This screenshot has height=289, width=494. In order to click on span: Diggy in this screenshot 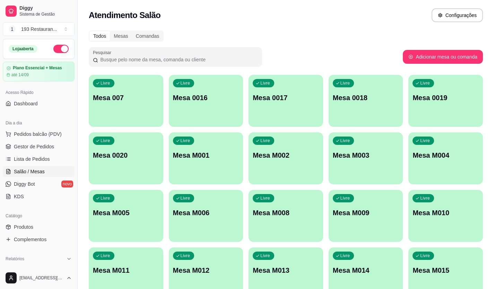, I will do `click(45, 8)`.